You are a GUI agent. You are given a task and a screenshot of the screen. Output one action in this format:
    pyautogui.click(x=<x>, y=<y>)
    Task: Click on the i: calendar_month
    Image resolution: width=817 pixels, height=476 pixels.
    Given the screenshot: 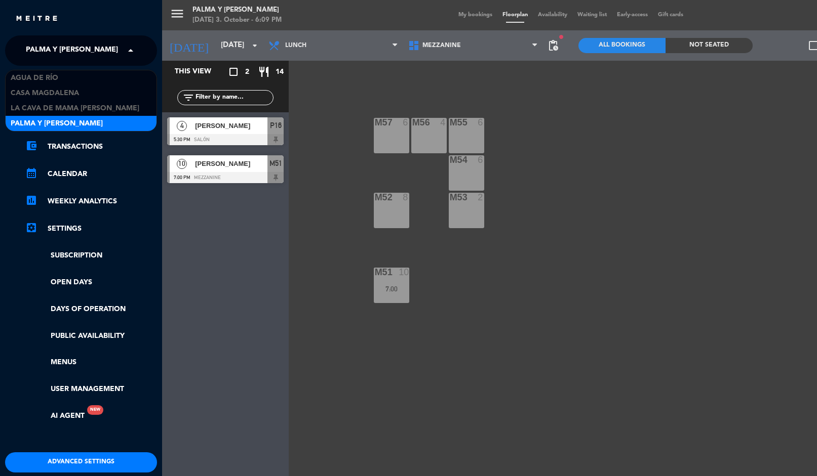 What is the action you would take?
    pyautogui.click(x=31, y=173)
    